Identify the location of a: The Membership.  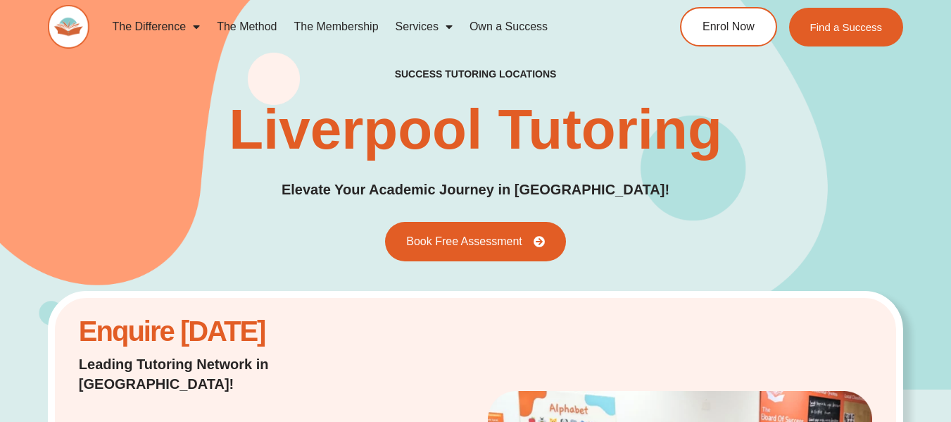
(336, 27).